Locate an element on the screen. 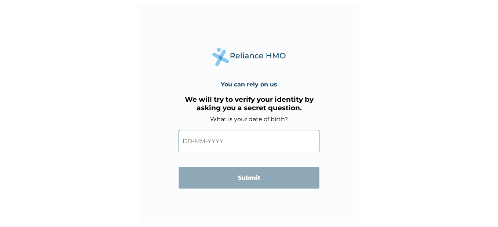  h3: We will try to verify your identity by asking you a secret question. is located at coordinates (249, 104).